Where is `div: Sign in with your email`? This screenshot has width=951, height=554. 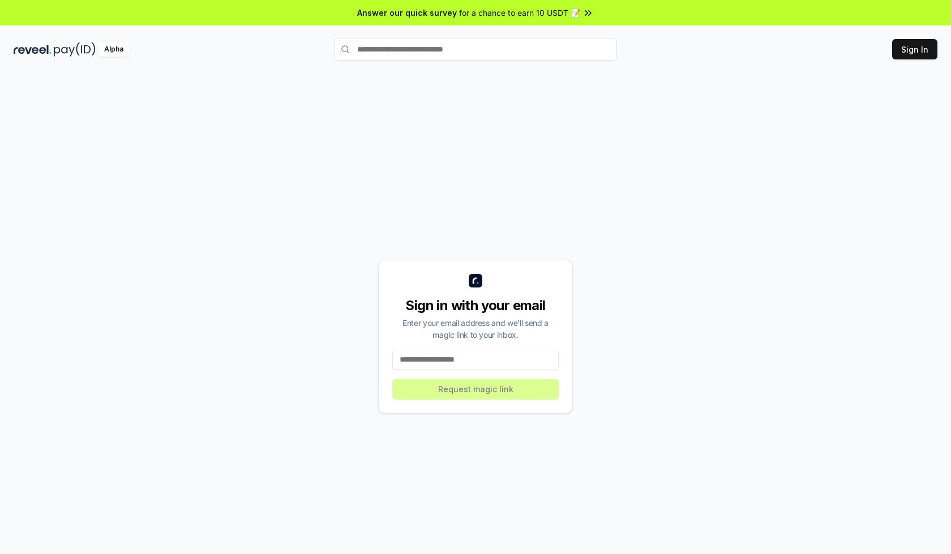 div: Sign in with your email is located at coordinates (475, 306).